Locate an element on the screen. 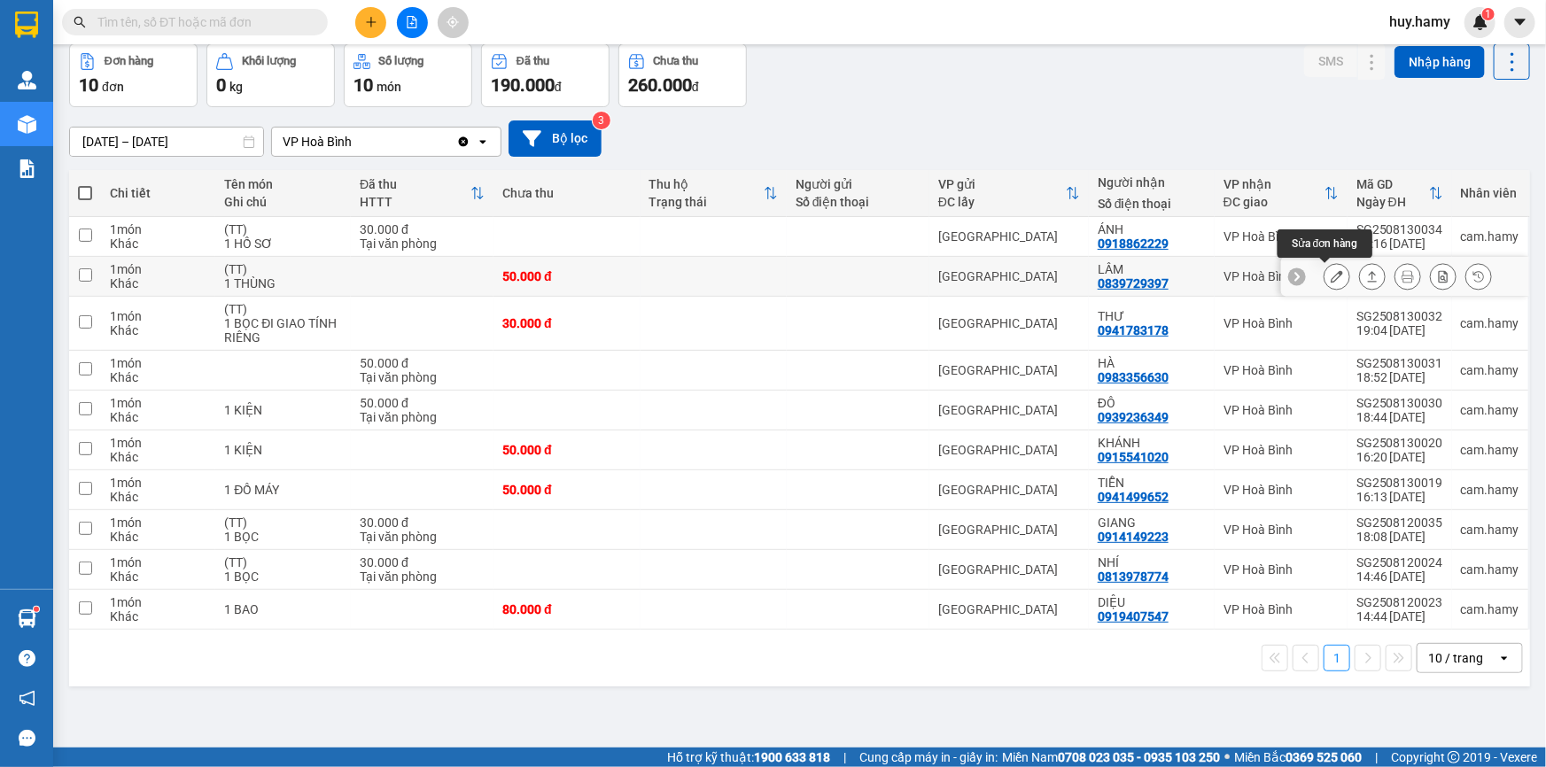 This screenshot has height=767, width=1546. strong: 0708 023 035 - 0935 103 250 is located at coordinates (1139, 758).